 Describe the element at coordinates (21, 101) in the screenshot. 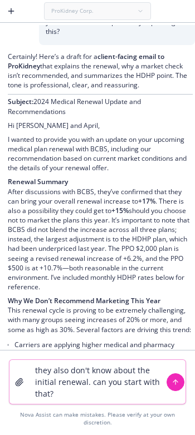

I see `span: Subject:` at that location.